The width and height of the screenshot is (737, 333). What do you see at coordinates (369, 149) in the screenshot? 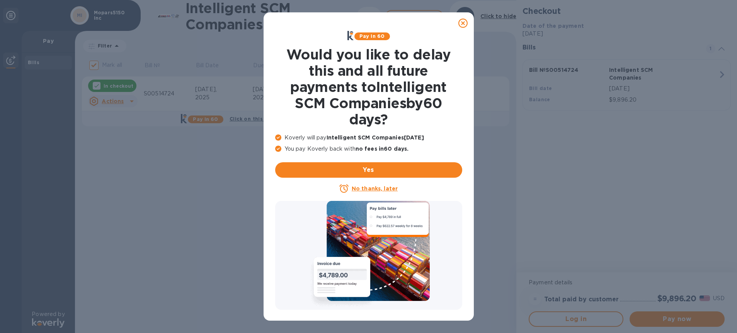
I see `p: You pay Koverly back with` at bounding box center [369, 149].